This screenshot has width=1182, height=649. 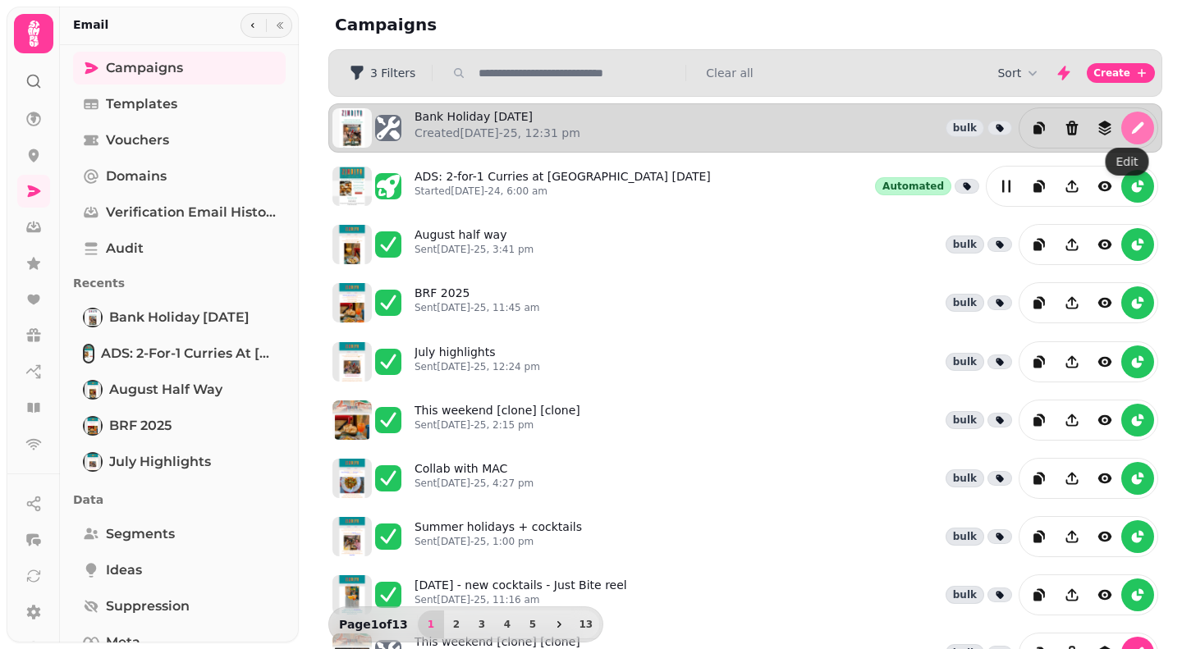 What do you see at coordinates (179, 426) in the screenshot?
I see `a: BRF 2025BRF 2025` at bounding box center [179, 426].